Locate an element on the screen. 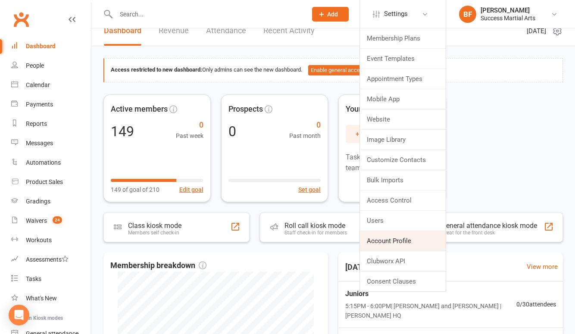  button: Add is located at coordinates (330, 14).